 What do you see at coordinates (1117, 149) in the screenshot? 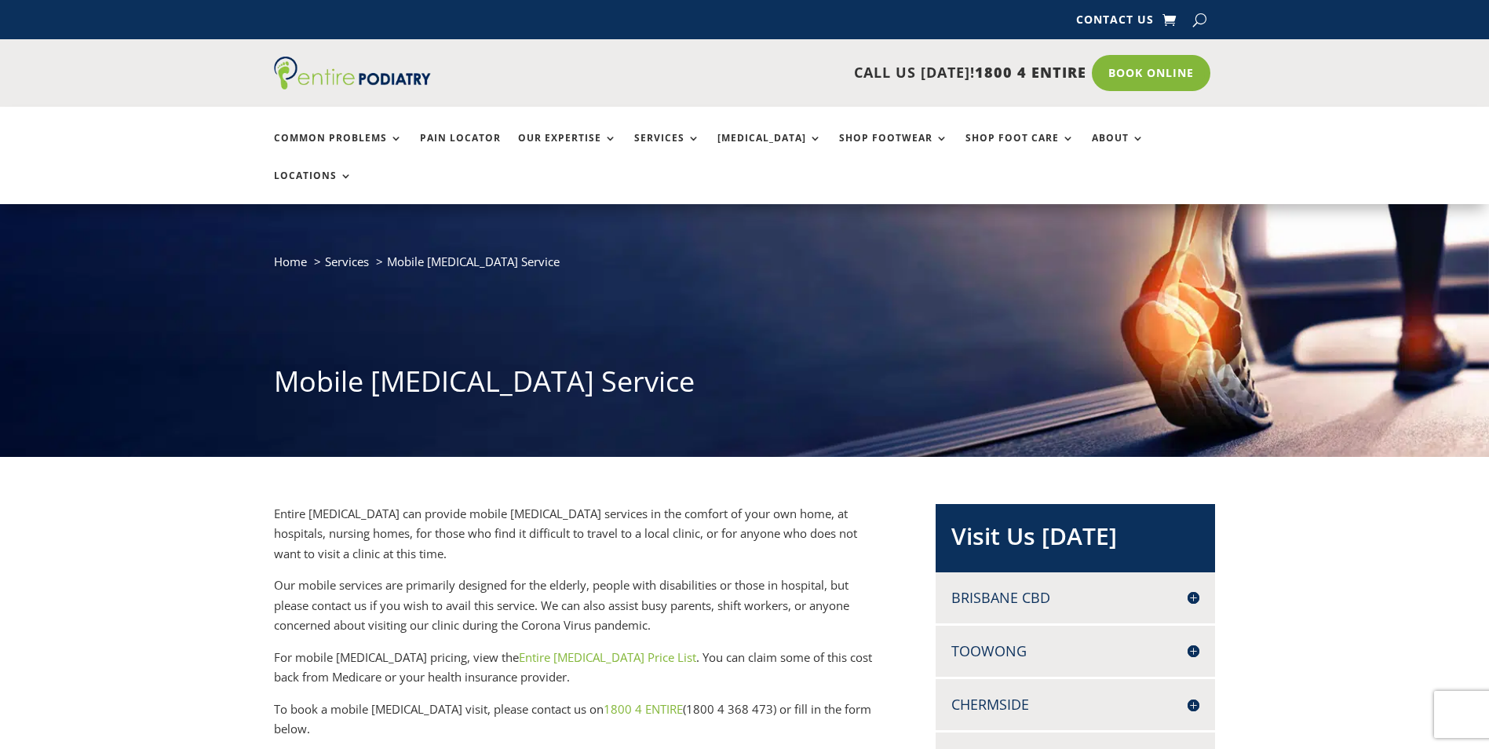
I see `a: About` at bounding box center [1117, 149].